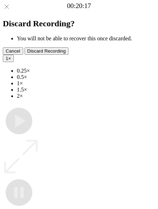  Describe the element at coordinates (86, 90) in the screenshot. I see `li: 1.5×` at that location.